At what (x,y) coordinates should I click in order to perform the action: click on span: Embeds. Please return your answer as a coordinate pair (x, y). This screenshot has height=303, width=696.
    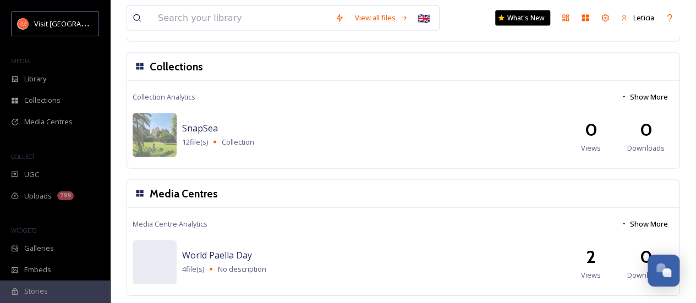
    Looking at the image, I should click on (37, 270).